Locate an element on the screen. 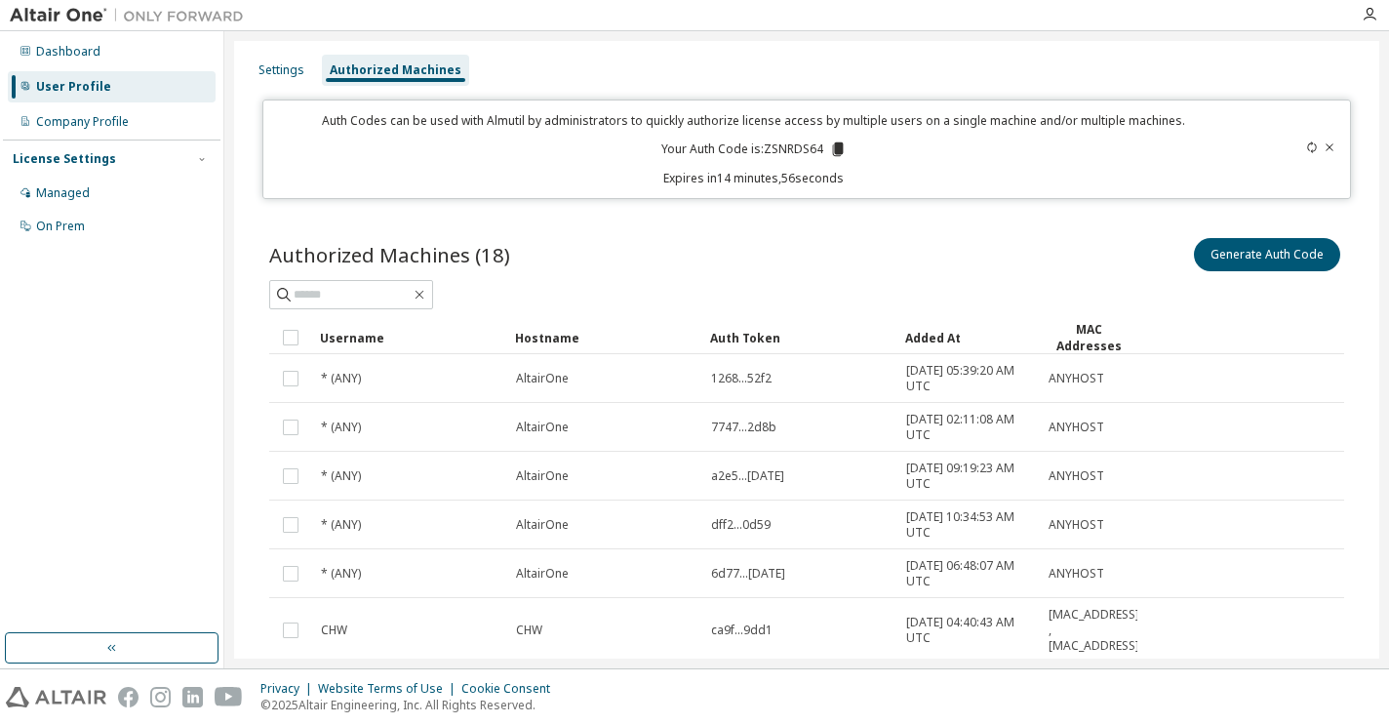  p: Your Auth Code is: ZSNRDS64 is located at coordinates (754, 149).